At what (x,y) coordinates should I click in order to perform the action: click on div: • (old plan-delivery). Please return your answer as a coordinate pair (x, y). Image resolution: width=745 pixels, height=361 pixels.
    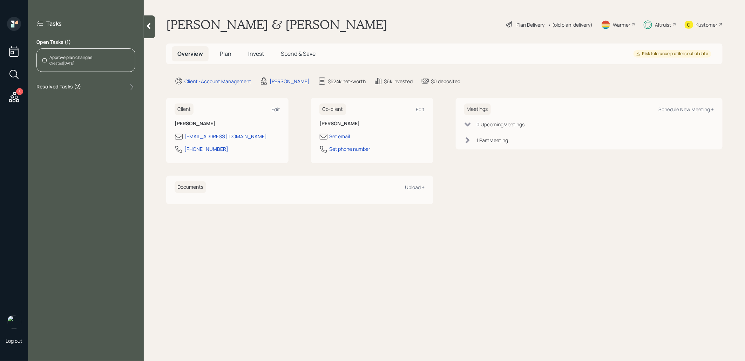
    Looking at the image, I should click on (570, 25).